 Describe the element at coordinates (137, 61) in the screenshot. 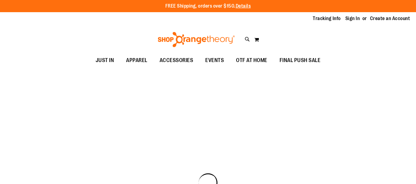

I see `a: APPAREL` at that location.